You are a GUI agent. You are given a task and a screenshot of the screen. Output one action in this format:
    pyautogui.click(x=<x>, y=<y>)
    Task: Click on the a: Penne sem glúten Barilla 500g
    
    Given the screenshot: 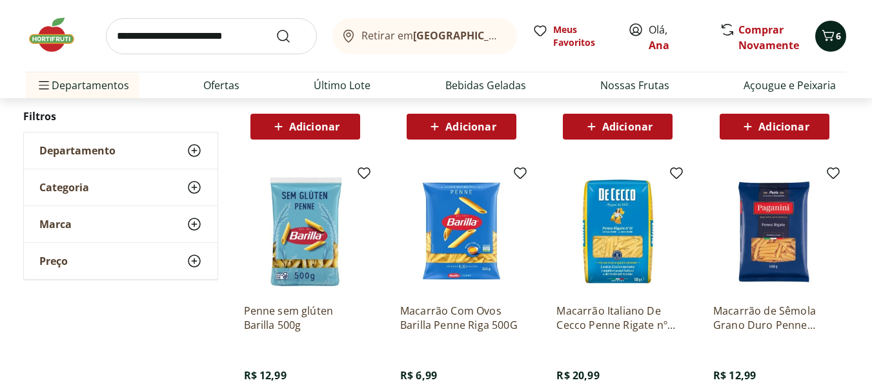 What is the action you would take?
    pyautogui.click(x=305, y=318)
    